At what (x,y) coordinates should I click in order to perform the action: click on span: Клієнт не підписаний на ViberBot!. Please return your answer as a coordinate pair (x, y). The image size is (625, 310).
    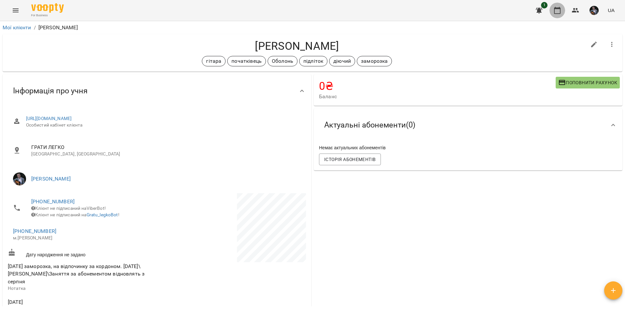
    Looking at the image, I should click on (68, 208).